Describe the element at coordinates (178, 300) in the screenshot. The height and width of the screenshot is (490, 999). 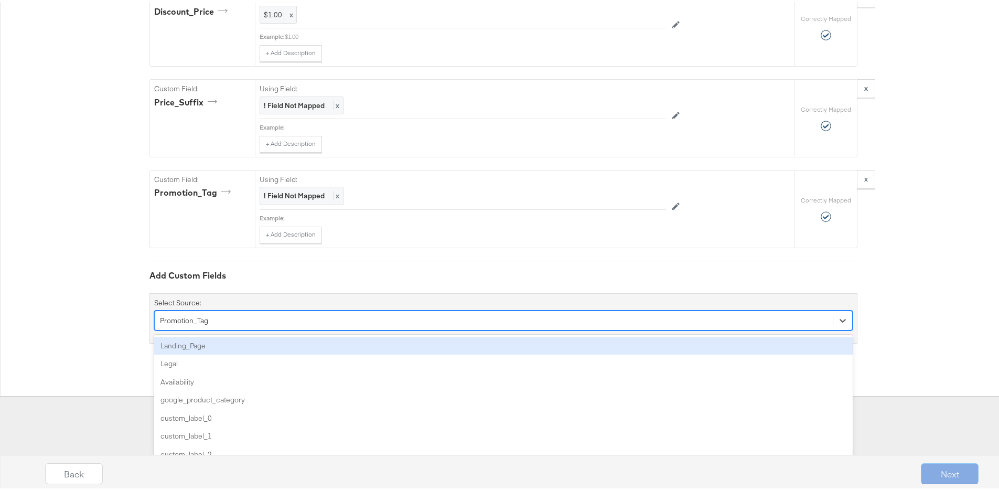
I see `label: Select Source:` at that location.